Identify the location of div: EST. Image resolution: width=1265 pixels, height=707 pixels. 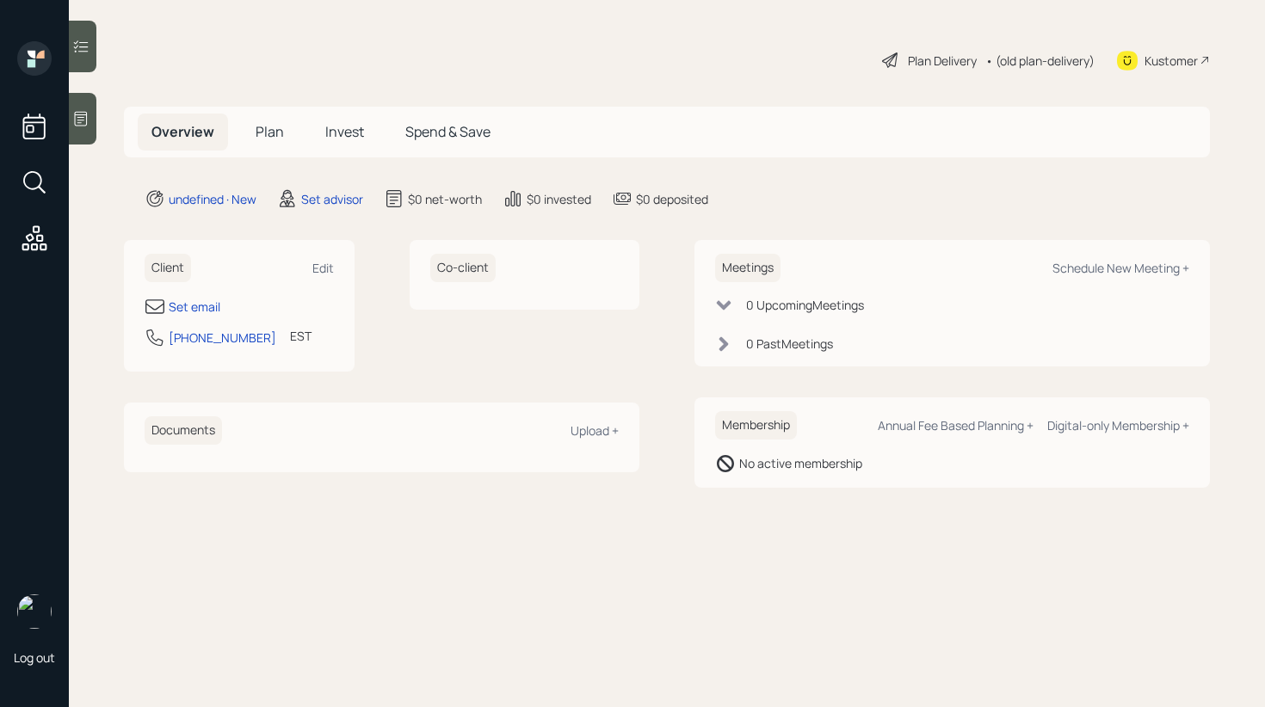
(300, 336).